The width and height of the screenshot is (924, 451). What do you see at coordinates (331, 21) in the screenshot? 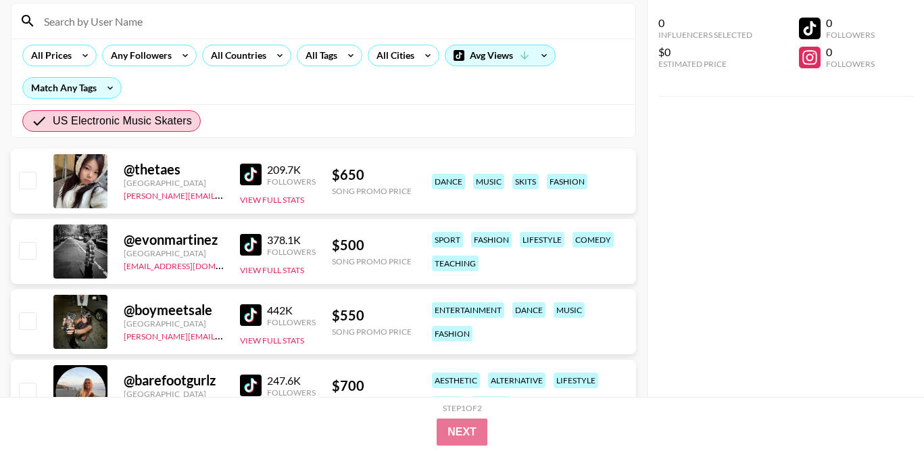
I see `input: Search by User Name` at bounding box center [331, 21].